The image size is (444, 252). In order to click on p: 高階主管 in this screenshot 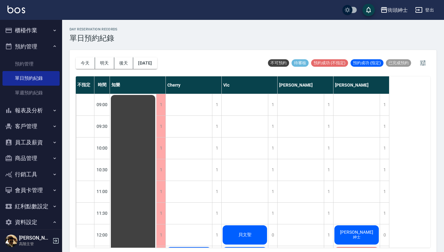, I will do `click(35, 244)`.